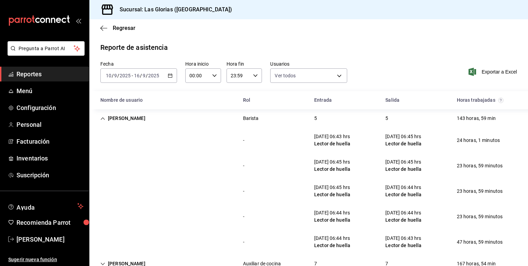 This screenshot has width=528, height=266. What do you see at coordinates (493, 72) in the screenshot?
I see `span: Exportar a Excel` at bounding box center [493, 72].